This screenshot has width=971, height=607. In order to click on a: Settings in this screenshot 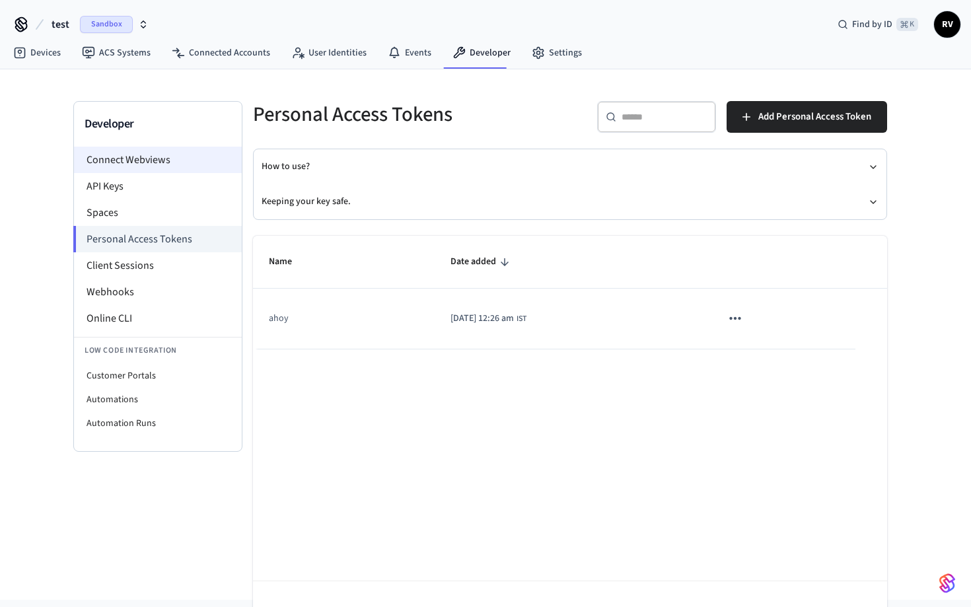, I will do `click(557, 53)`.